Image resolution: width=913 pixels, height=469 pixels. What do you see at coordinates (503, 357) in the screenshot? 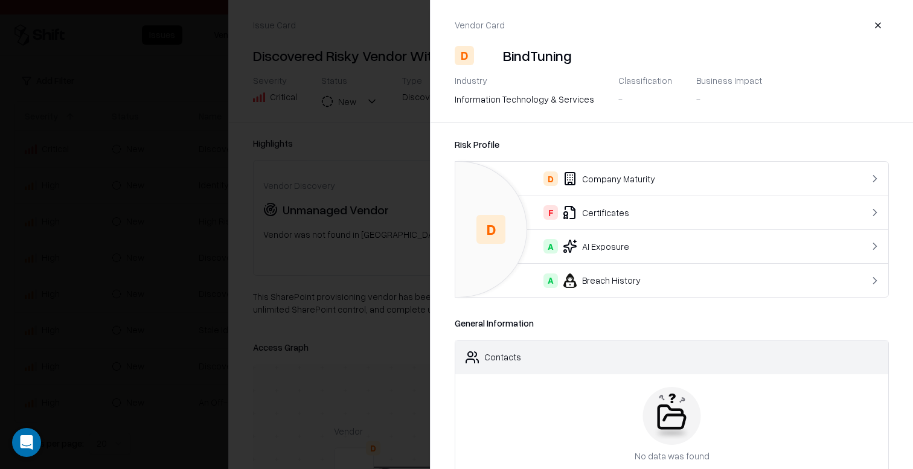
I see `div: Contacts` at bounding box center [503, 357].